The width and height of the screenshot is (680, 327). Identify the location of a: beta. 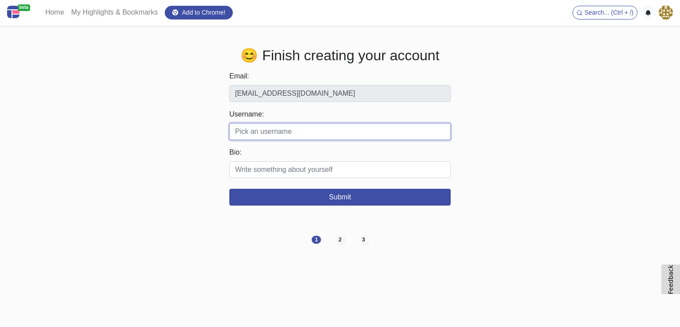
(21, 12).